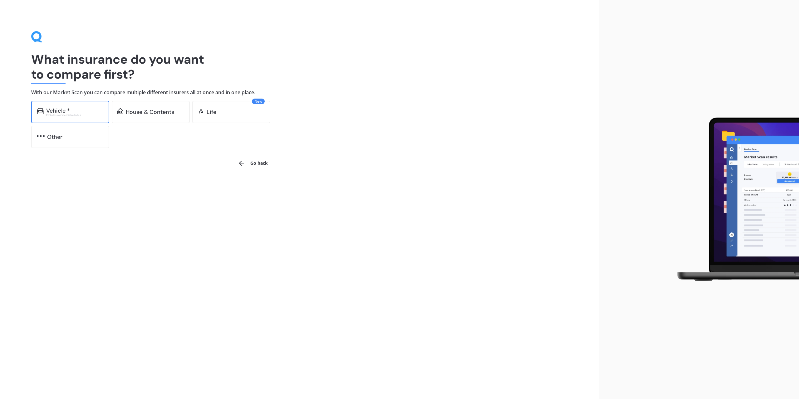  I want to click on div: Life, so click(211, 112).